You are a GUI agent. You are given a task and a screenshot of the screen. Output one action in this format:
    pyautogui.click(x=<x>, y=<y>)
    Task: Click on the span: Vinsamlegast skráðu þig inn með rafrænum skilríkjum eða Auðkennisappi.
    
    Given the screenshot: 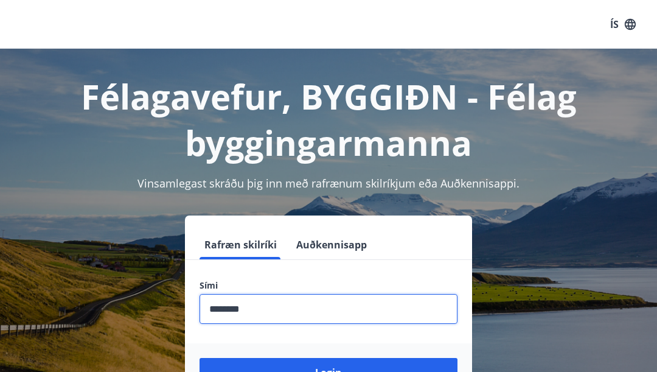 What is the action you would take?
    pyautogui.click(x=329, y=183)
    